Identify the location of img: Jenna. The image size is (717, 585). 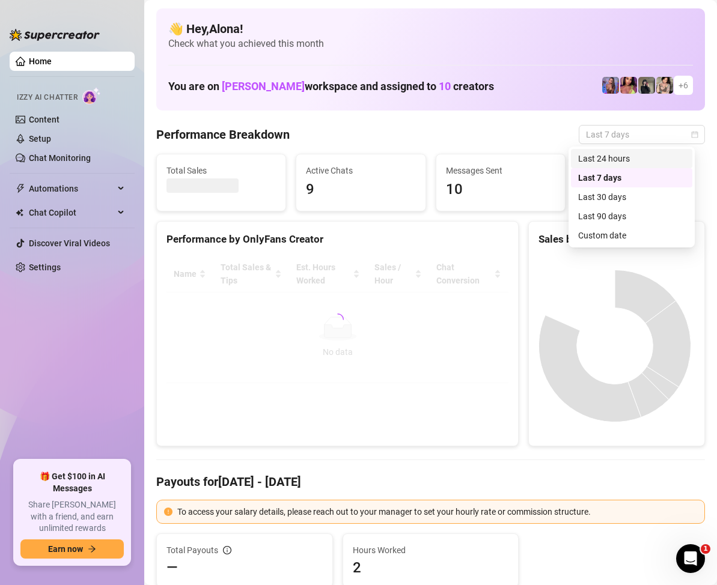
(665, 85).